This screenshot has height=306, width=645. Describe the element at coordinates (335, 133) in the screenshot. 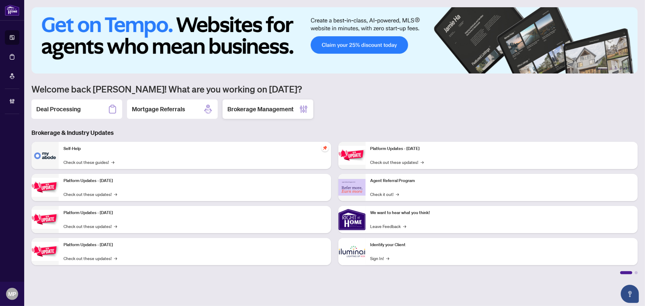

I see `h3: Brokerage & Industry Updates` at that location.